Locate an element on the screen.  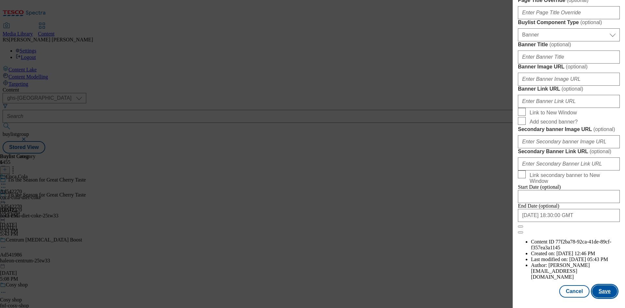
label: Banner Link URL is located at coordinates (569, 89).